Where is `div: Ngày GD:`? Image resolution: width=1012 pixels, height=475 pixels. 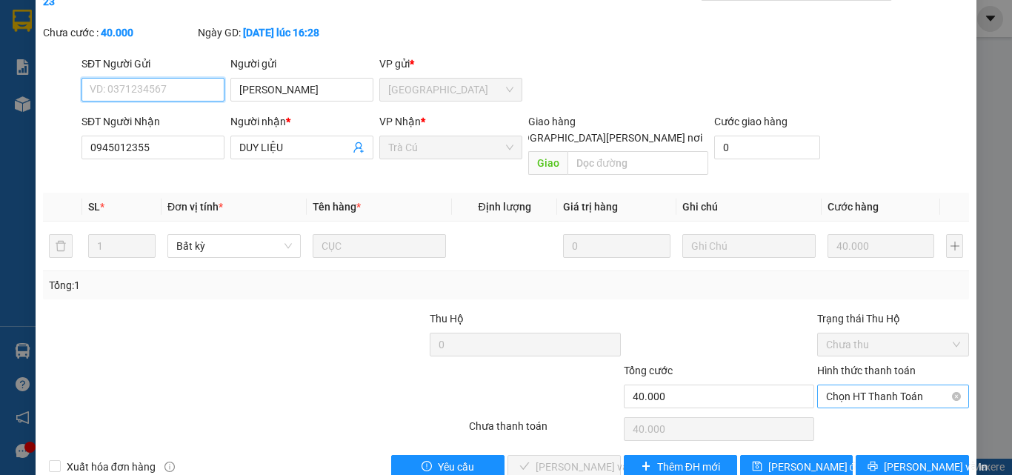
div: Ngày GD: is located at coordinates (273, 33).